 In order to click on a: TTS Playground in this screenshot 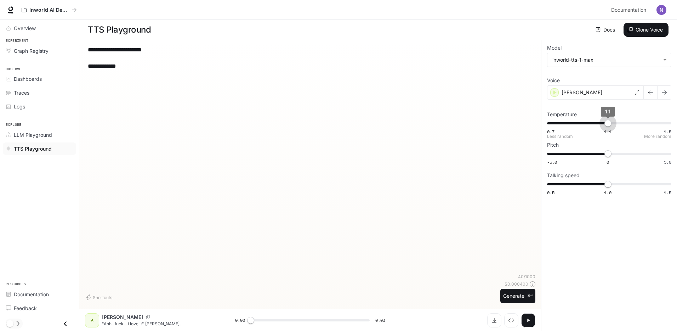, I will do `click(39, 148)`.